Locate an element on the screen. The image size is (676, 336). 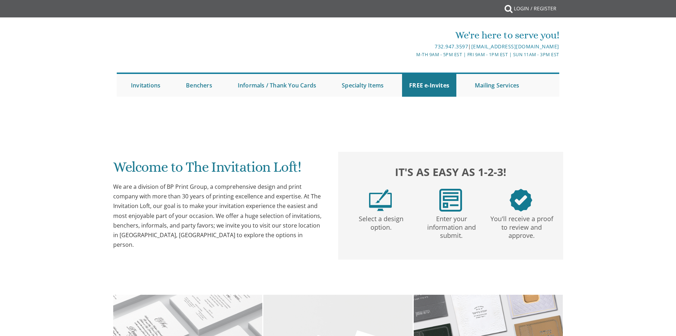
h2: It's as easy as 1-2-3! is located at coordinates (451, 171).